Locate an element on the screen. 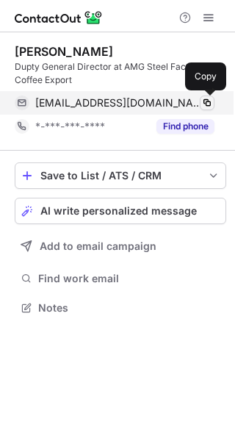  button: AI write personalized message is located at coordinates (120, 211).